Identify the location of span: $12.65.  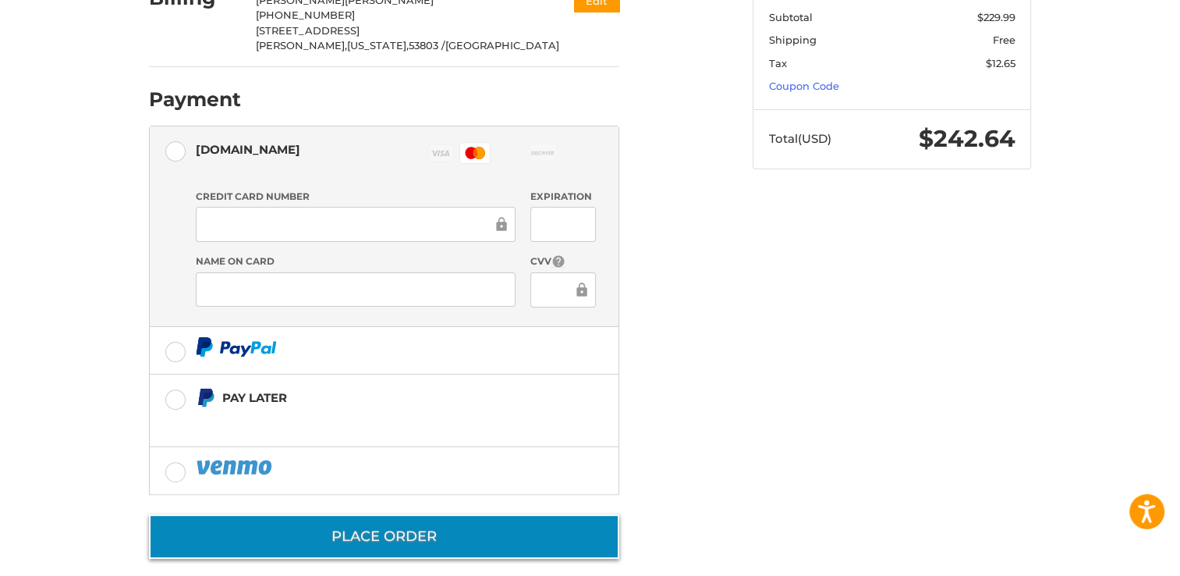
(1001, 63).